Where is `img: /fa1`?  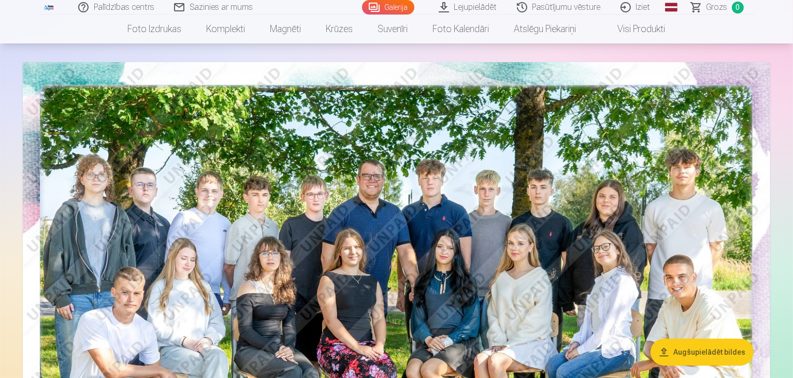 img: /fa1 is located at coordinates (49, 7).